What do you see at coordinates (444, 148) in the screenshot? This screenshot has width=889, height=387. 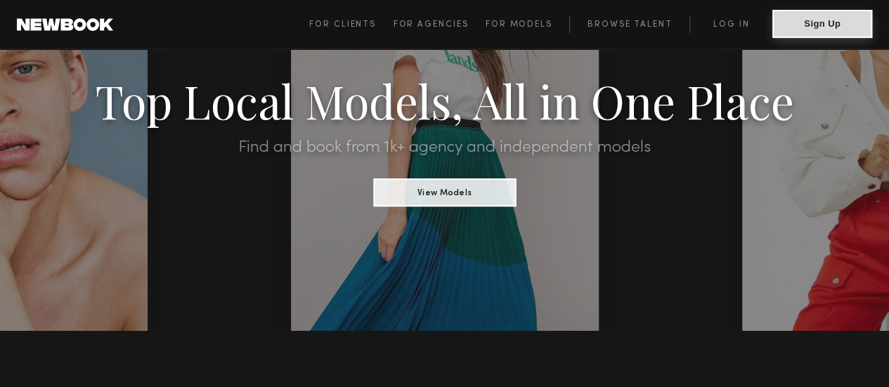 I see `h2: Find and book from 1k+ agency and independent models` at bounding box center [444, 148].